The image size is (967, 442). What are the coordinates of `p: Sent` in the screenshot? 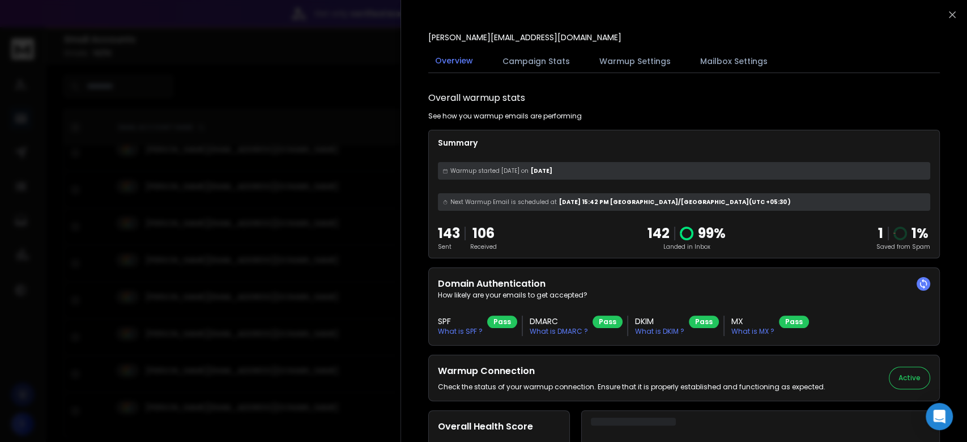 It's located at (449, 246).